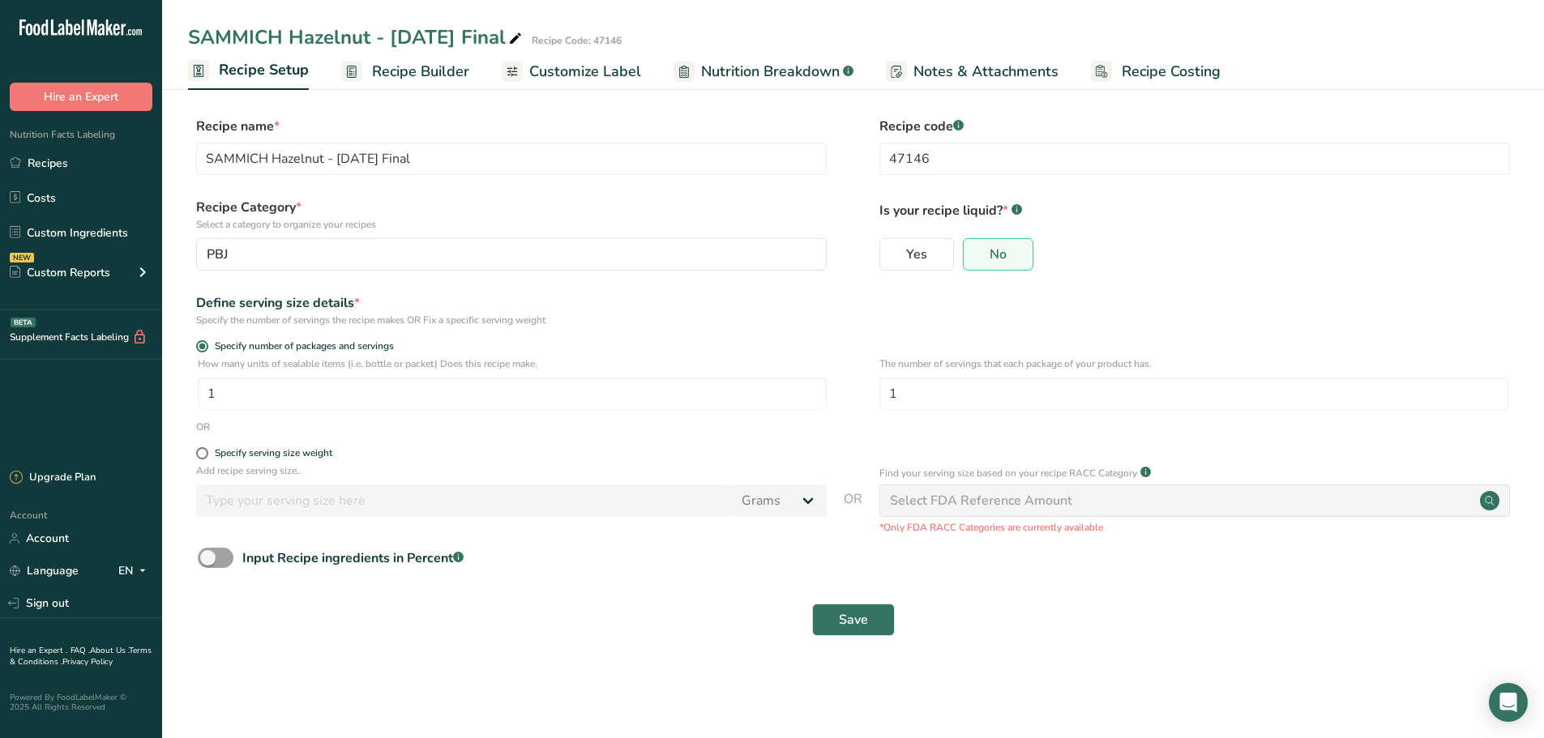  Describe the element at coordinates (88, 662) in the screenshot. I see `a: Privacy Policy` at that location.